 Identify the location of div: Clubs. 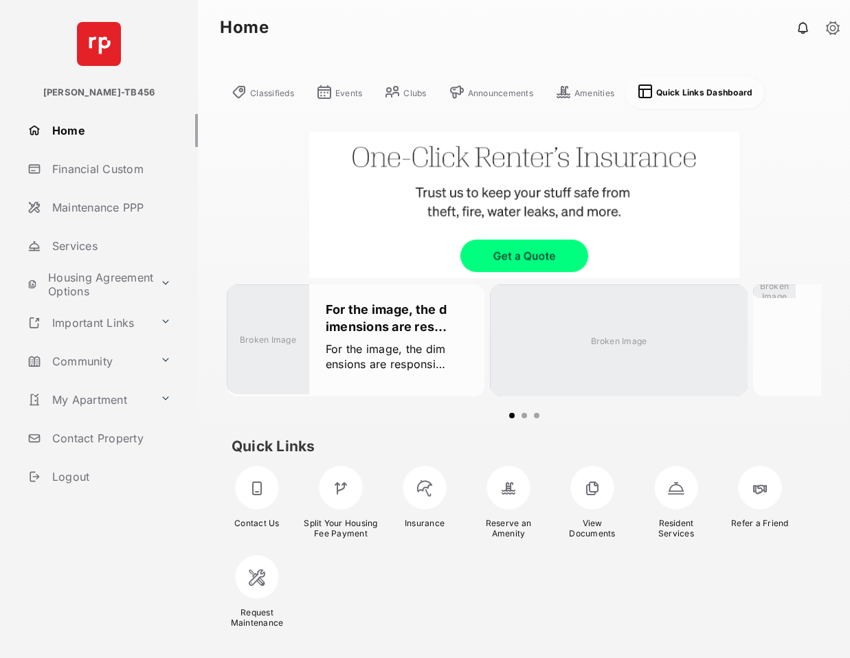
(414, 93).